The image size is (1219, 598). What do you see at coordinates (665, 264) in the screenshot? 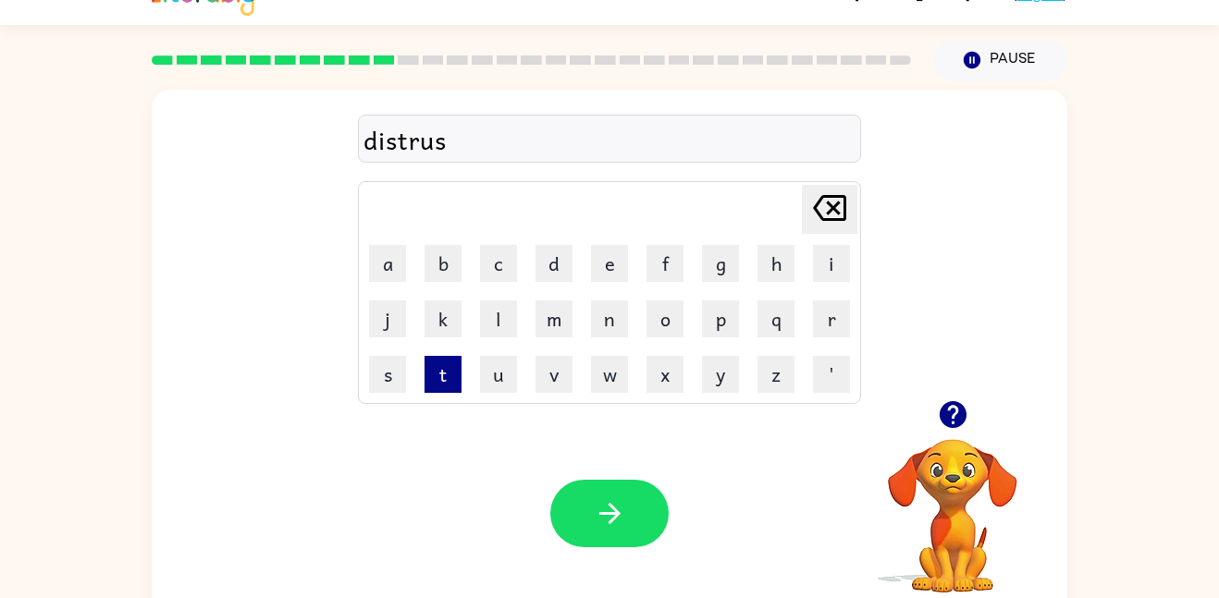
I see `button: f` at bounding box center [665, 264].